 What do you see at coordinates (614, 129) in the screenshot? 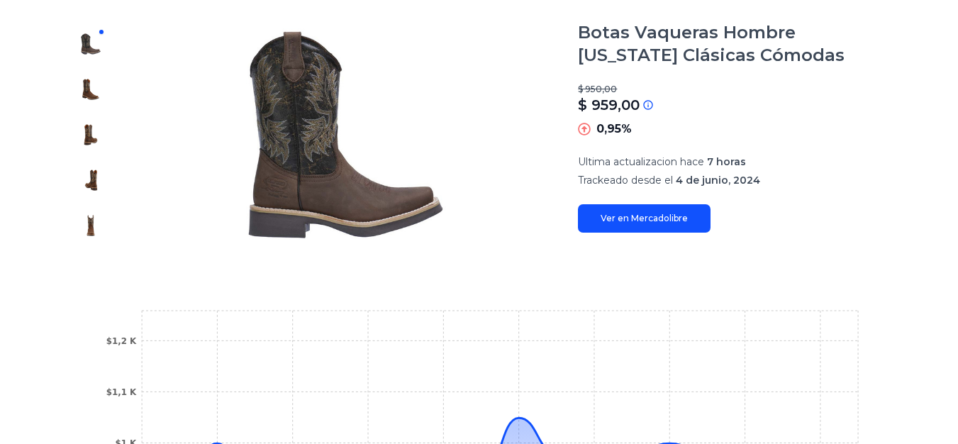
I see `p: 0,95%` at bounding box center [614, 129].